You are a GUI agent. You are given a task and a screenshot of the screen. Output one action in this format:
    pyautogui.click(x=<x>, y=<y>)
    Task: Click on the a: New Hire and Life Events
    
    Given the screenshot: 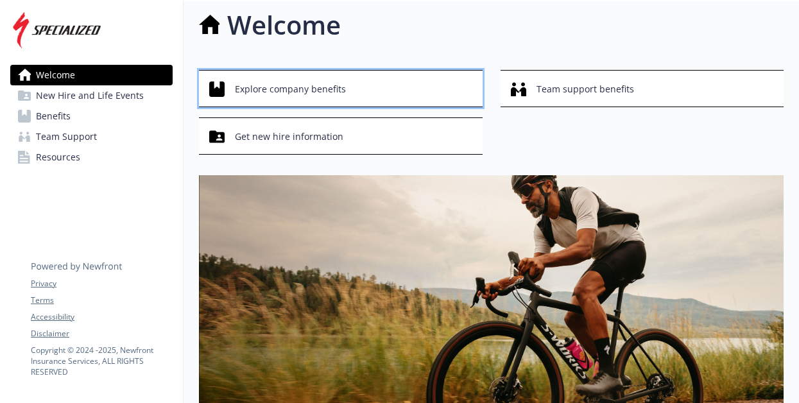 What is the action you would take?
    pyautogui.click(x=91, y=96)
    